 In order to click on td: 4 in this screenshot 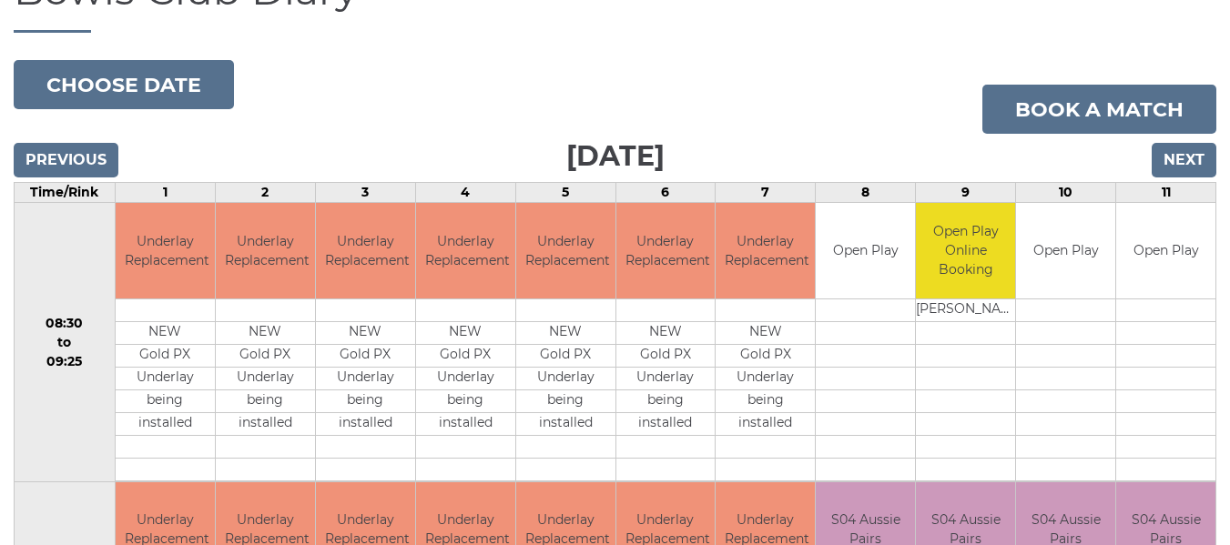, I will do `click(465, 193)`.